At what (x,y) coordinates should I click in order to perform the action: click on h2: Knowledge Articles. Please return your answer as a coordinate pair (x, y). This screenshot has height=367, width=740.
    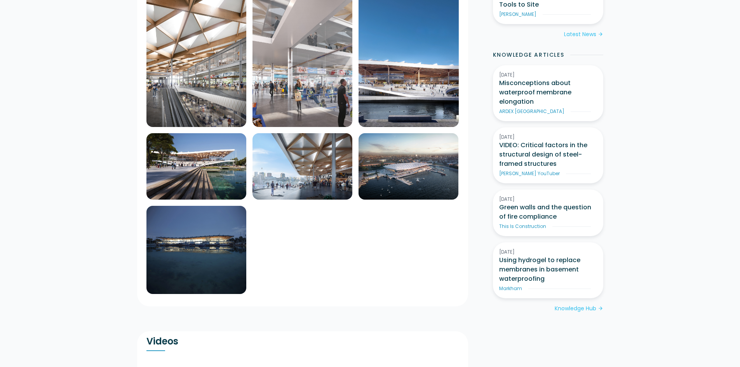
    Looking at the image, I should click on (529, 55).